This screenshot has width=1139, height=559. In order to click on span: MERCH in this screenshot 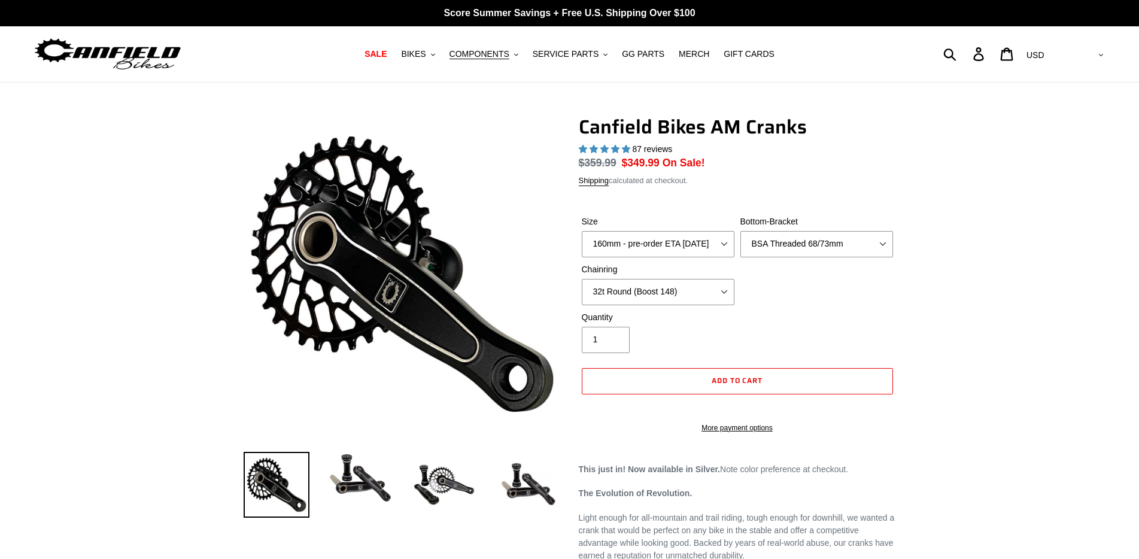, I will do `click(694, 54)`.